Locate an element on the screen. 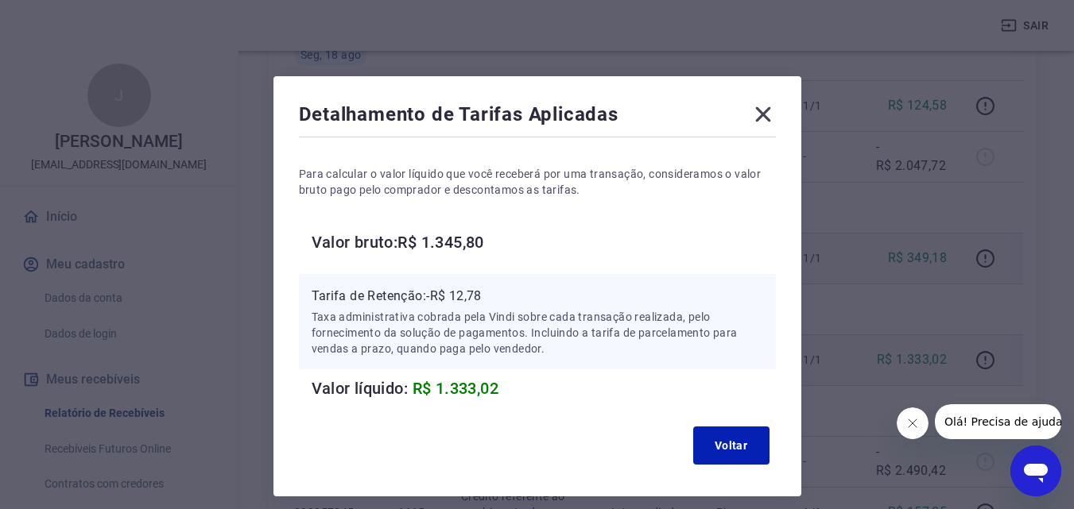 This screenshot has height=509, width=1074. div: Detalhamento de Tarifas Aplicadas is located at coordinates (537, 118).